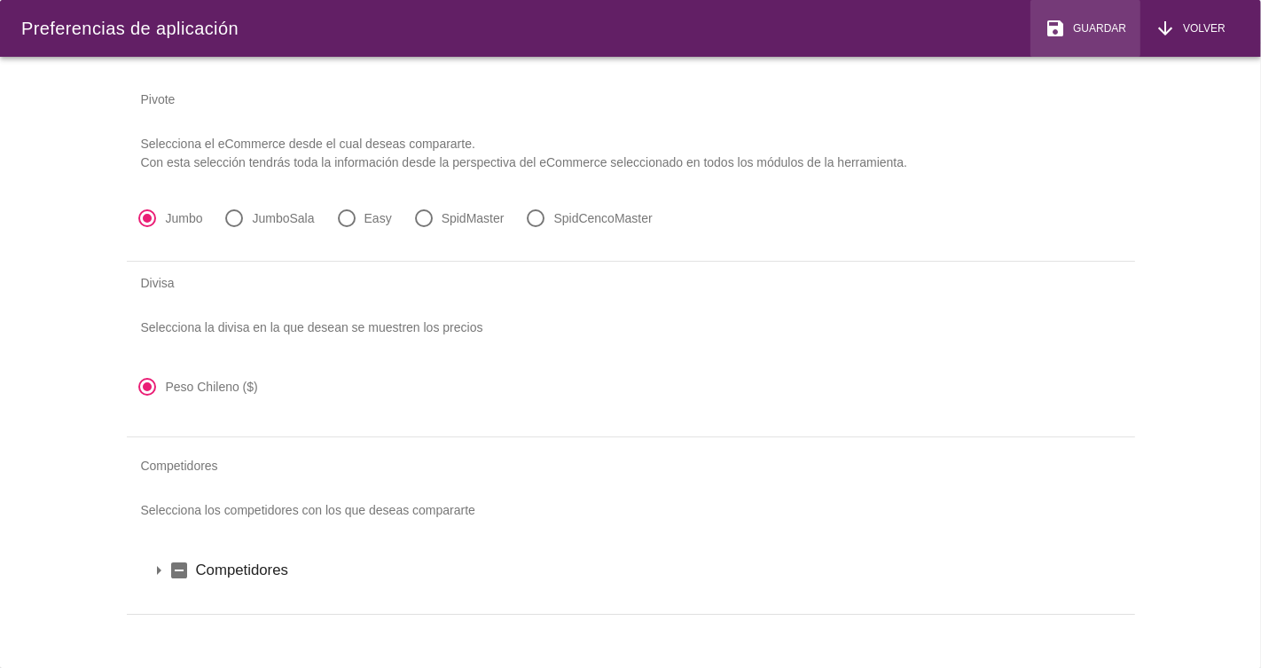  I want to click on label: SpidCencoMaster, so click(603, 218).